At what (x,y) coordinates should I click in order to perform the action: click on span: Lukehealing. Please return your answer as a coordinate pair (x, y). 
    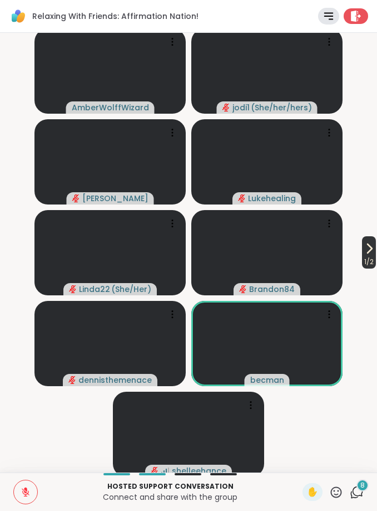
    Looking at the image, I should click on (272, 198).